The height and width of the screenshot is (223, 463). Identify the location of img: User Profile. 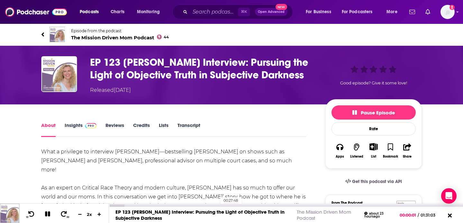
(448, 12).